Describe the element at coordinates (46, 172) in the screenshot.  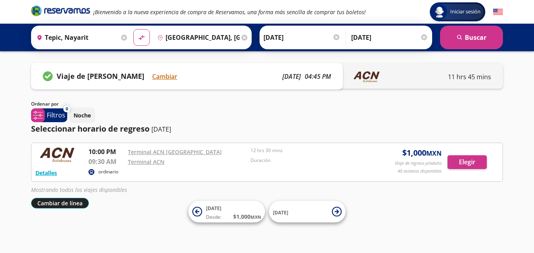
I see `button: Detalles` at that location.